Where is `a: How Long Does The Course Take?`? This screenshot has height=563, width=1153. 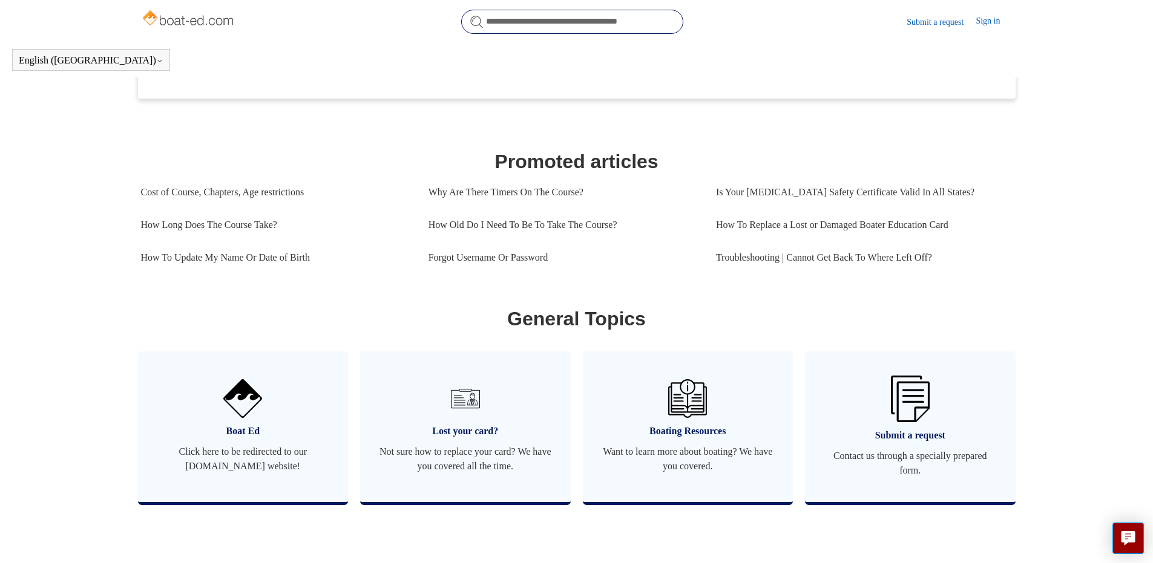
a: How Long Does The Course Take? is located at coordinates (275, 225).